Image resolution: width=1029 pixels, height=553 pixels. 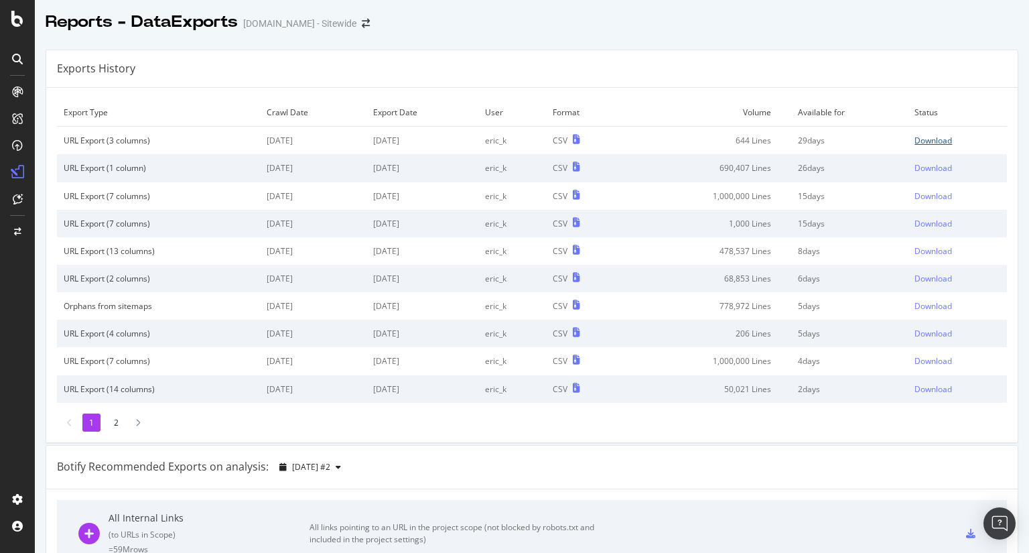 I want to click on div: csv-export, so click(x=971, y=533).